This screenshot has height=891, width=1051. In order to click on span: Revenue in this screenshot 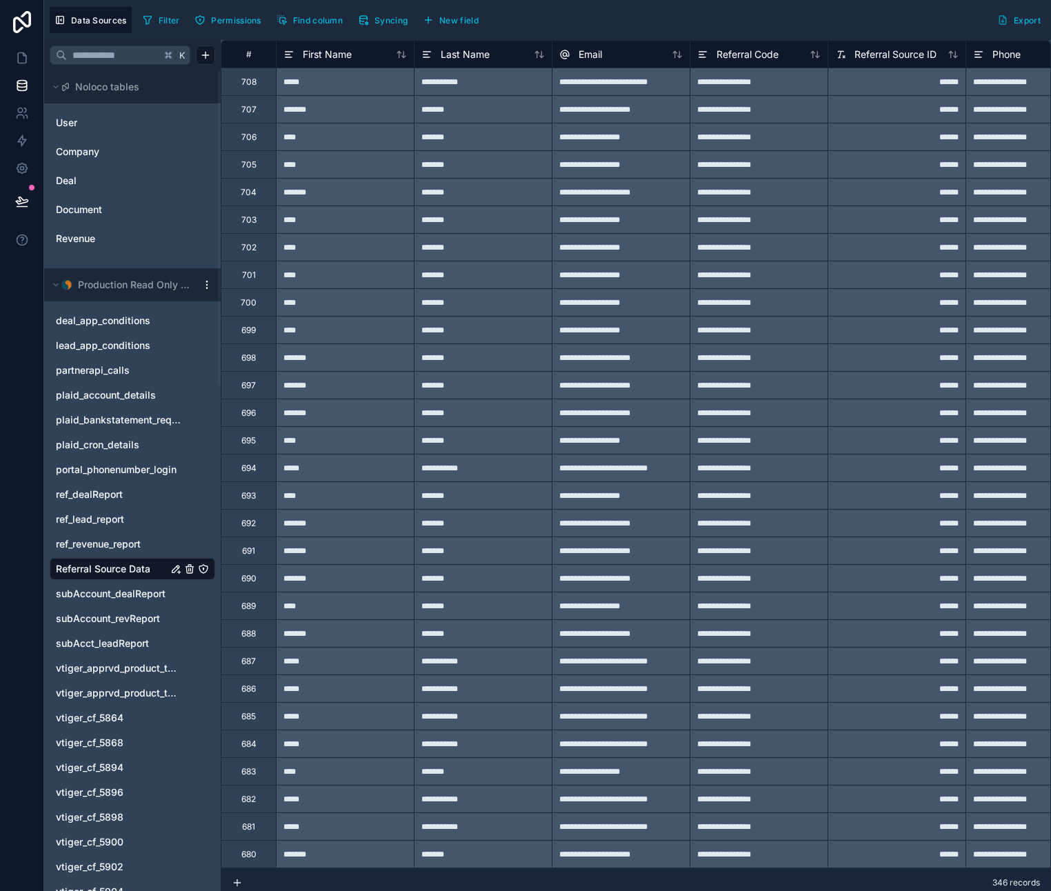, I will do `click(75, 239)`.